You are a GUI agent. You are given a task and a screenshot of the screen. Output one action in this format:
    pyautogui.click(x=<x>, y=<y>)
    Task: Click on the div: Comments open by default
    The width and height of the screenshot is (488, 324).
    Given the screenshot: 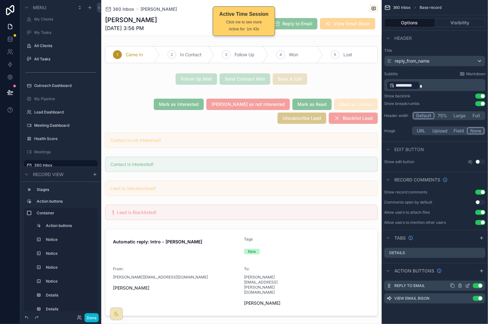 What is the action you would take?
    pyautogui.click(x=408, y=202)
    